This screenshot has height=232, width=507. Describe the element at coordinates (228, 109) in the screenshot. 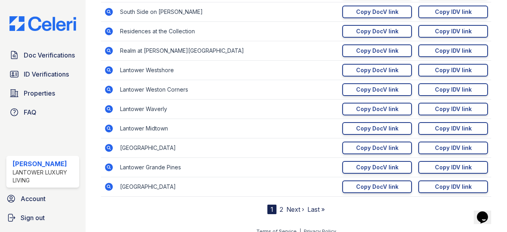

I see `td: Lantower Waverly` at that location.